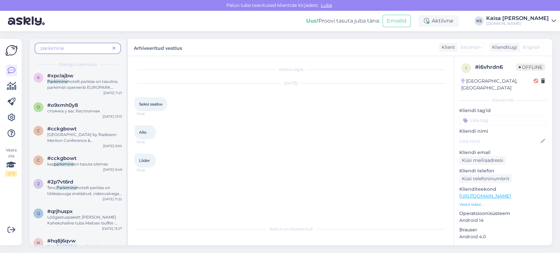 The height and width of the screenshot is (253, 560). Describe the element at coordinates (63, 105) in the screenshot. I see `span: #o9xmh0y8` at that location.